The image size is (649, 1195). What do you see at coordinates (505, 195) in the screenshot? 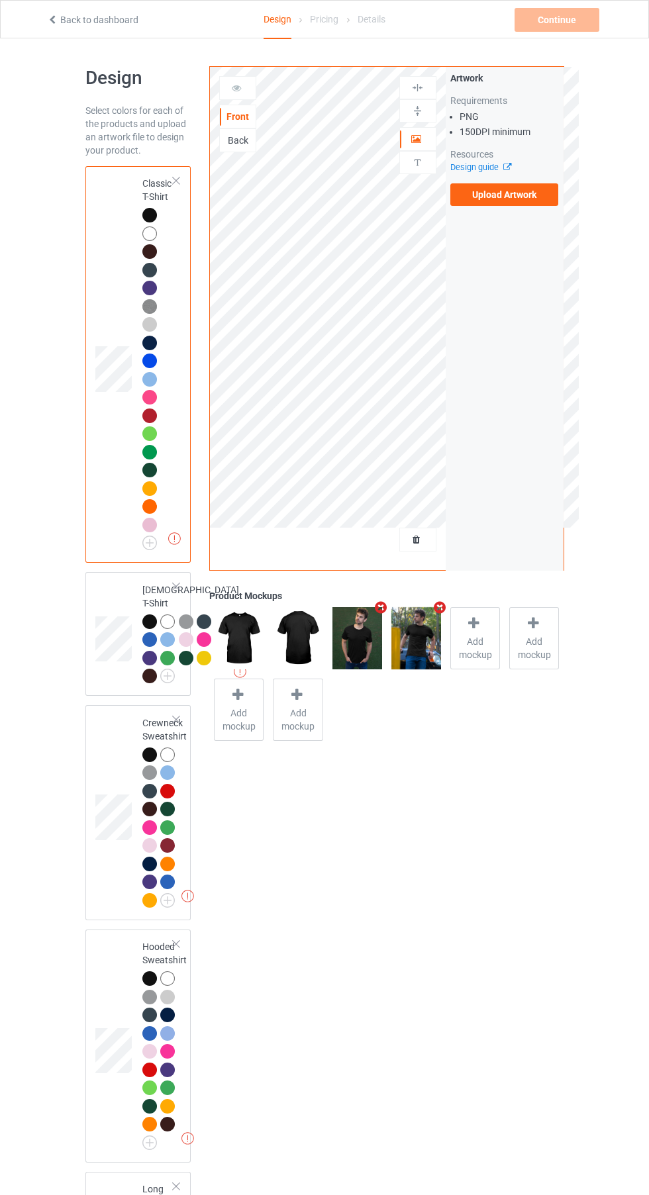
I see `label: Upload Artwork` at bounding box center [505, 195].